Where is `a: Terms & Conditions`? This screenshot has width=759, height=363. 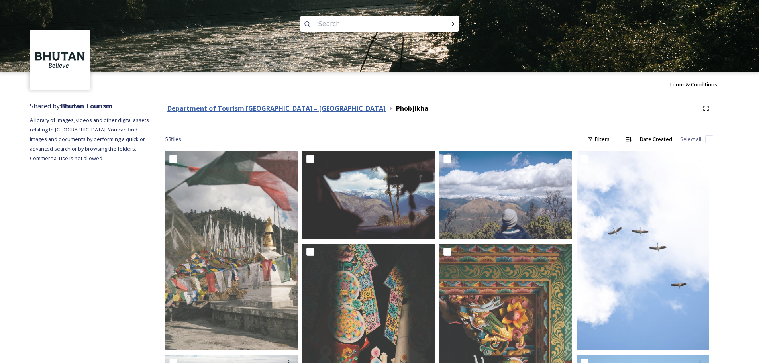
a: Terms & Conditions is located at coordinates (699, 84).